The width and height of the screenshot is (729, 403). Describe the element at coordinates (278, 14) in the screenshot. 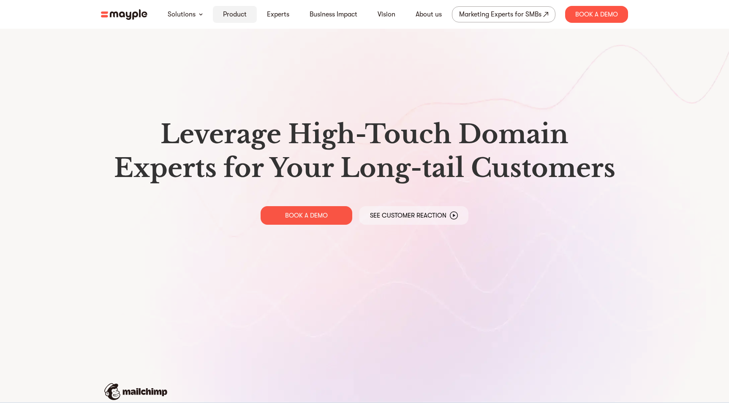

I see `a: Experts` at that location.